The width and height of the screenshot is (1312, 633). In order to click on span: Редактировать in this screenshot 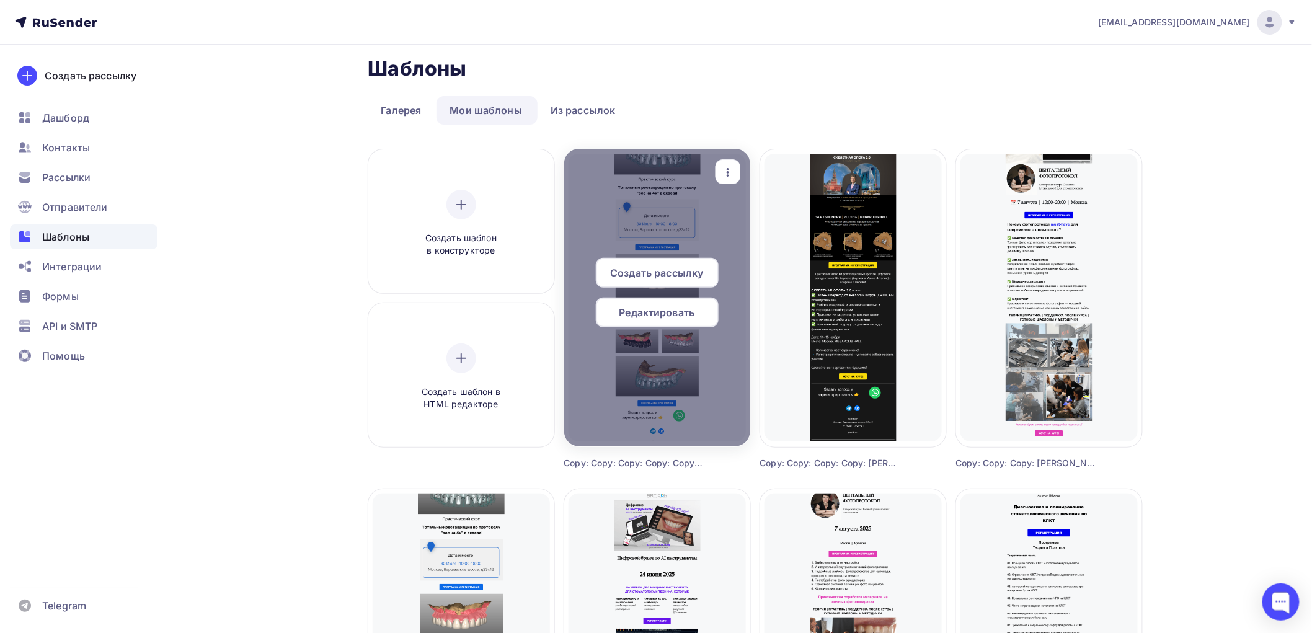, I will do `click(657, 312)`.